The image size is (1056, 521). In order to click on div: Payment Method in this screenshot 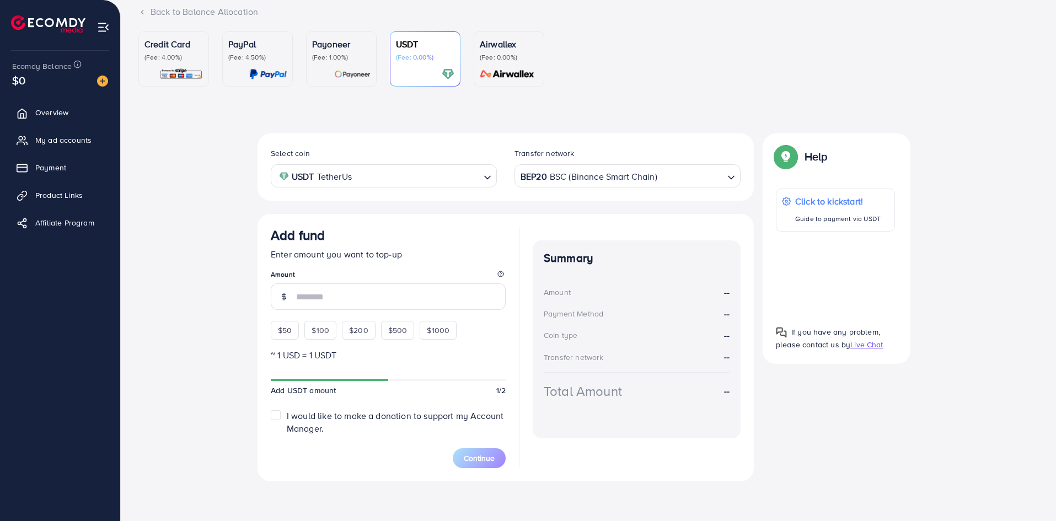, I will do `click(573, 314)`.